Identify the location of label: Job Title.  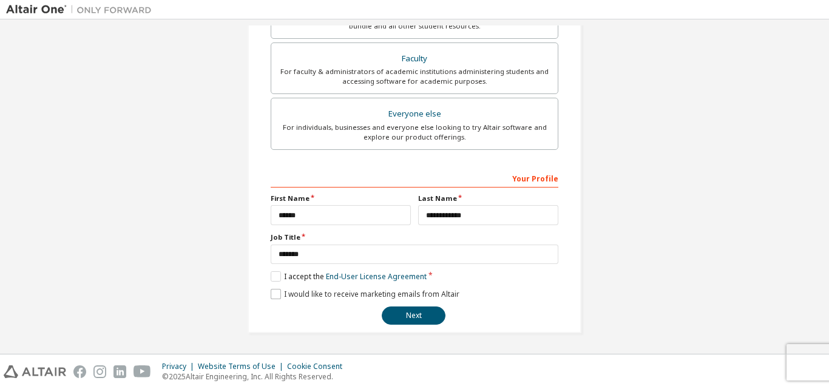
(415, 237).